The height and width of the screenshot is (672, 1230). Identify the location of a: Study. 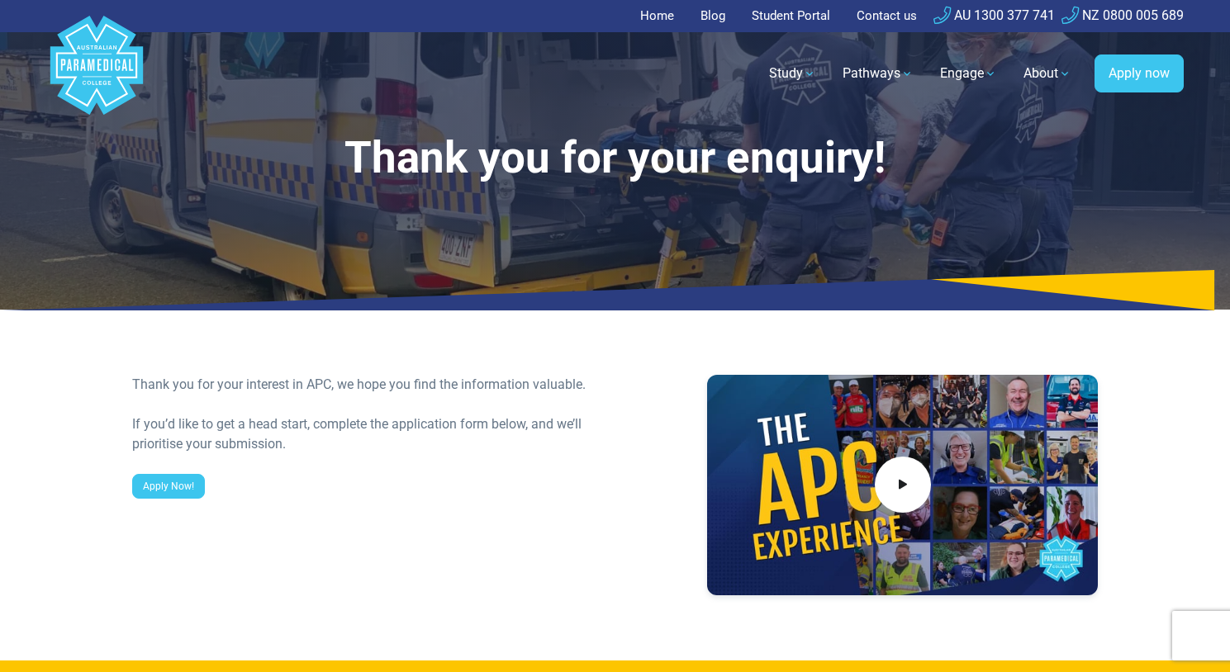
(792, 74).